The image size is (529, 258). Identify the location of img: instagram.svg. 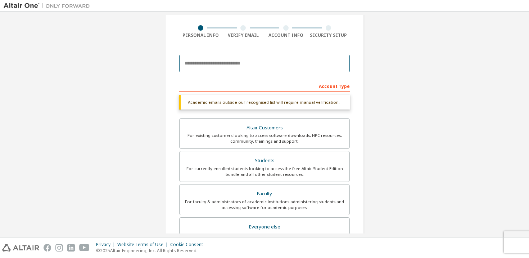
(59, 247).